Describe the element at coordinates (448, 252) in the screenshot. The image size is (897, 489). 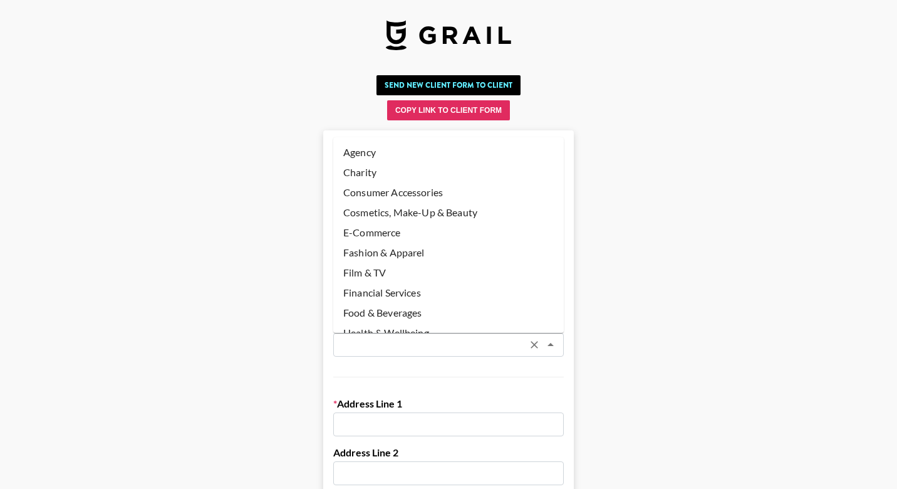
I see `li: Fashion & Apparel` at that location.